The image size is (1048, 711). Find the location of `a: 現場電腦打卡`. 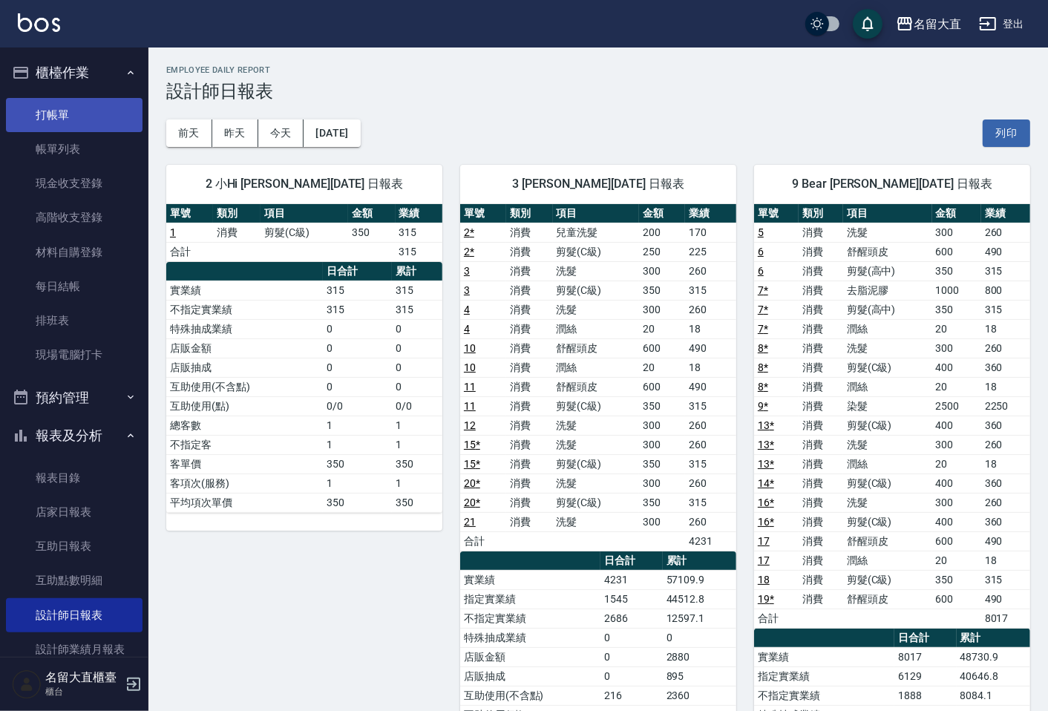

a: 現場電腦打卡 is located at coordinates (74, 355).